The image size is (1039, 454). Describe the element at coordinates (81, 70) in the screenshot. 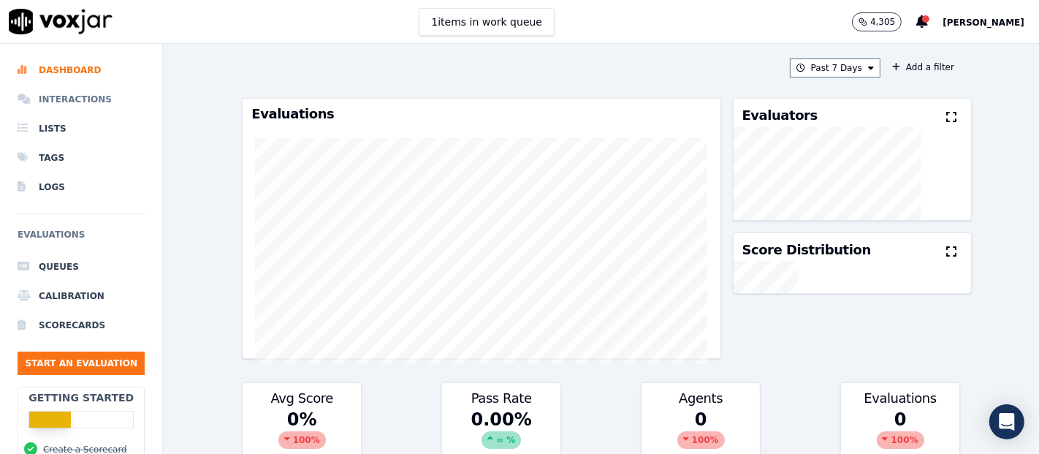

I see `li: Dashboard` at that location.